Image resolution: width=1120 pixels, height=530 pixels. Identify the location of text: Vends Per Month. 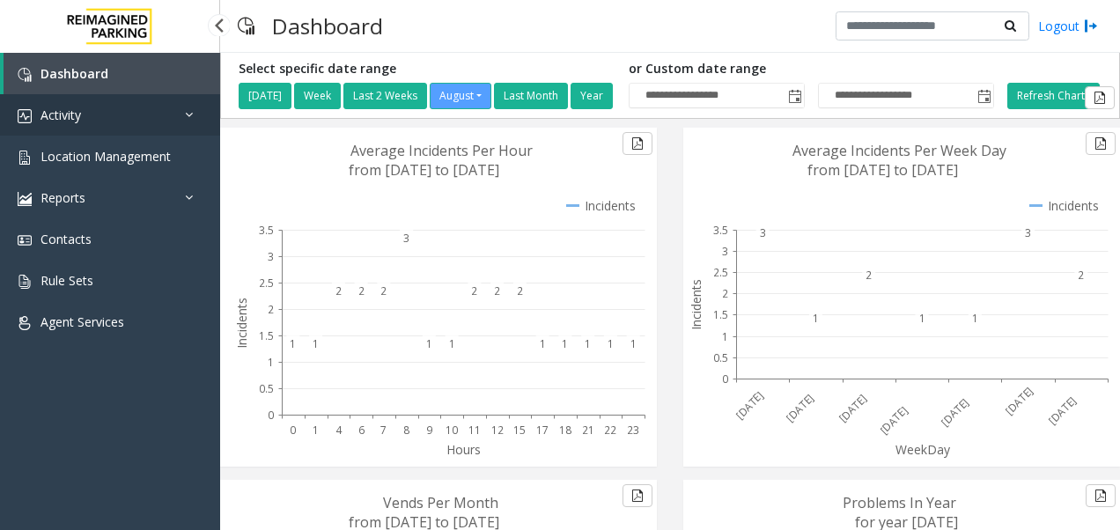
(440, 503).